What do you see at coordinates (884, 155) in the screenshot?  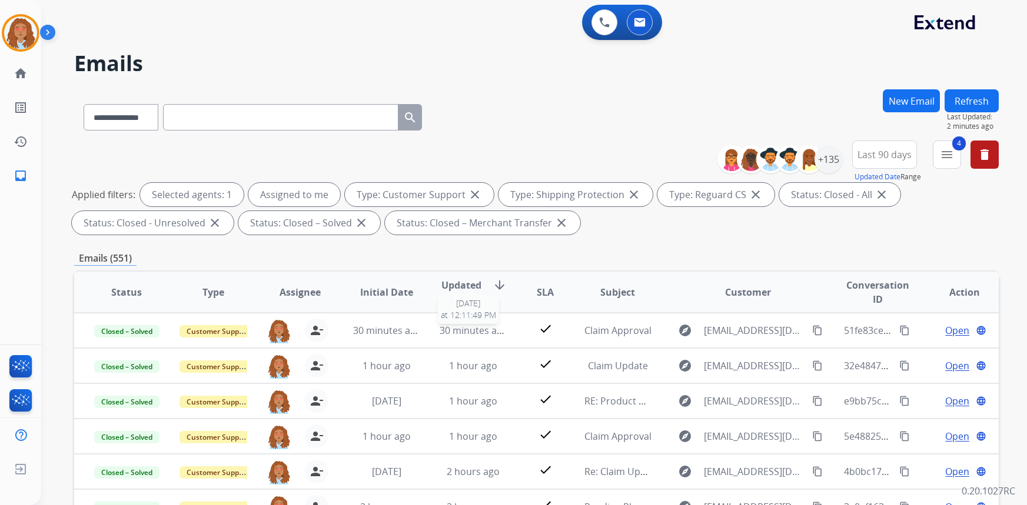 I see `span: Last 90 days` at bounding box center [884, 155].